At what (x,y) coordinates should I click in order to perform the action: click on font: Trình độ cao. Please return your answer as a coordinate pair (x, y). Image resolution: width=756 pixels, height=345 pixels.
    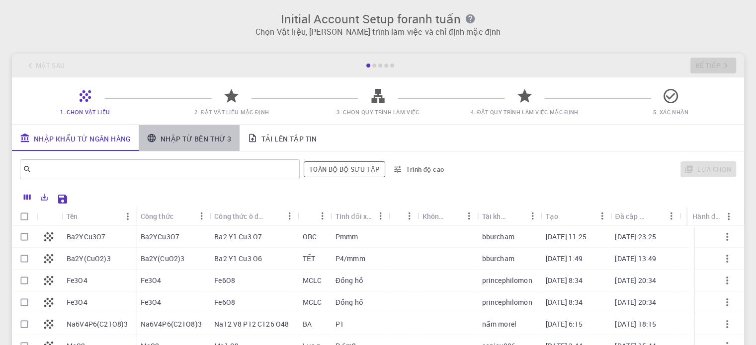
    Looking at the image, I should click on (425, 169).